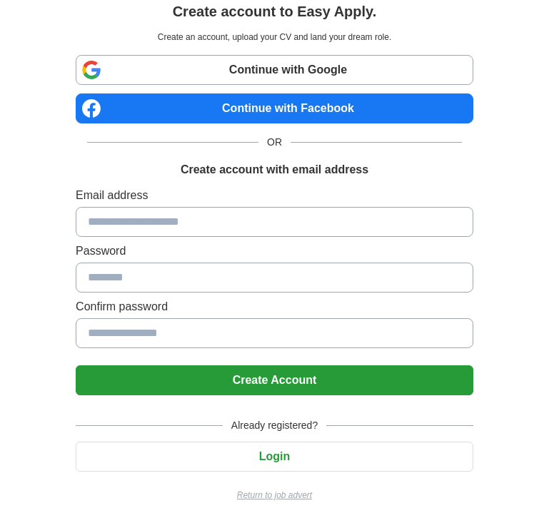 Image resolution: width=549 pixels, height=508 pixels. Describe the element at coordinates (274, 496) in the screenshot. I see `p: Return to job advert` at that location.